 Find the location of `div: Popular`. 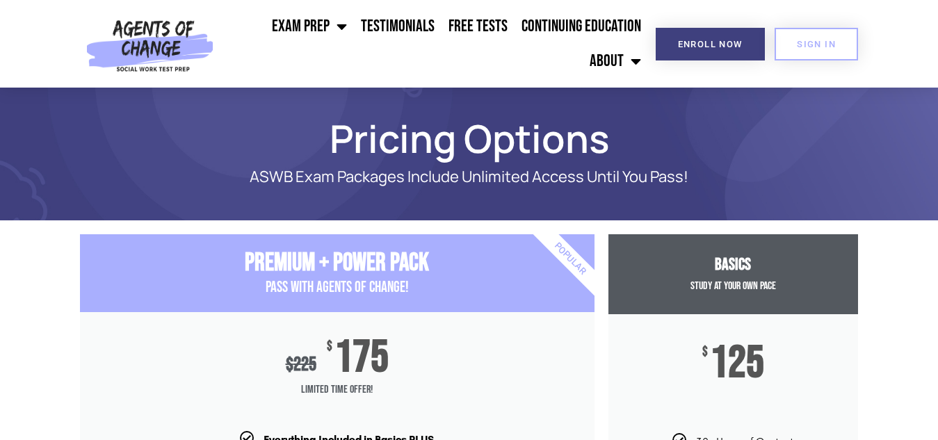

div: Popular is located at coordinates (569, 259).